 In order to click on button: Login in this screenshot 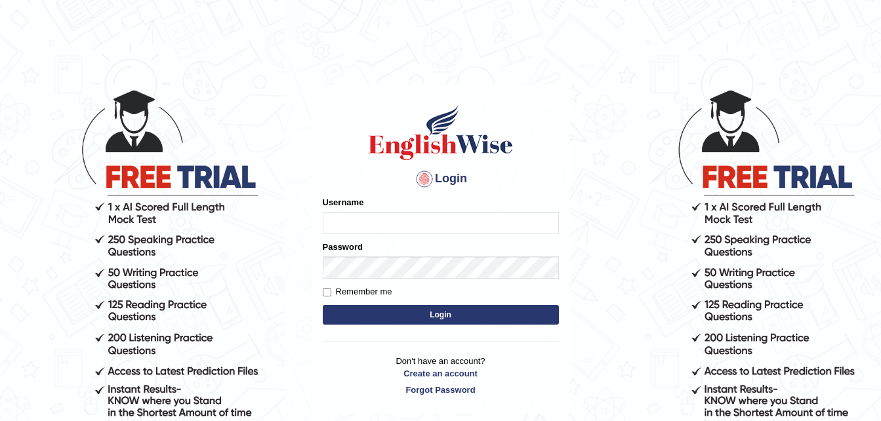, I will do `click(441, 315)`.